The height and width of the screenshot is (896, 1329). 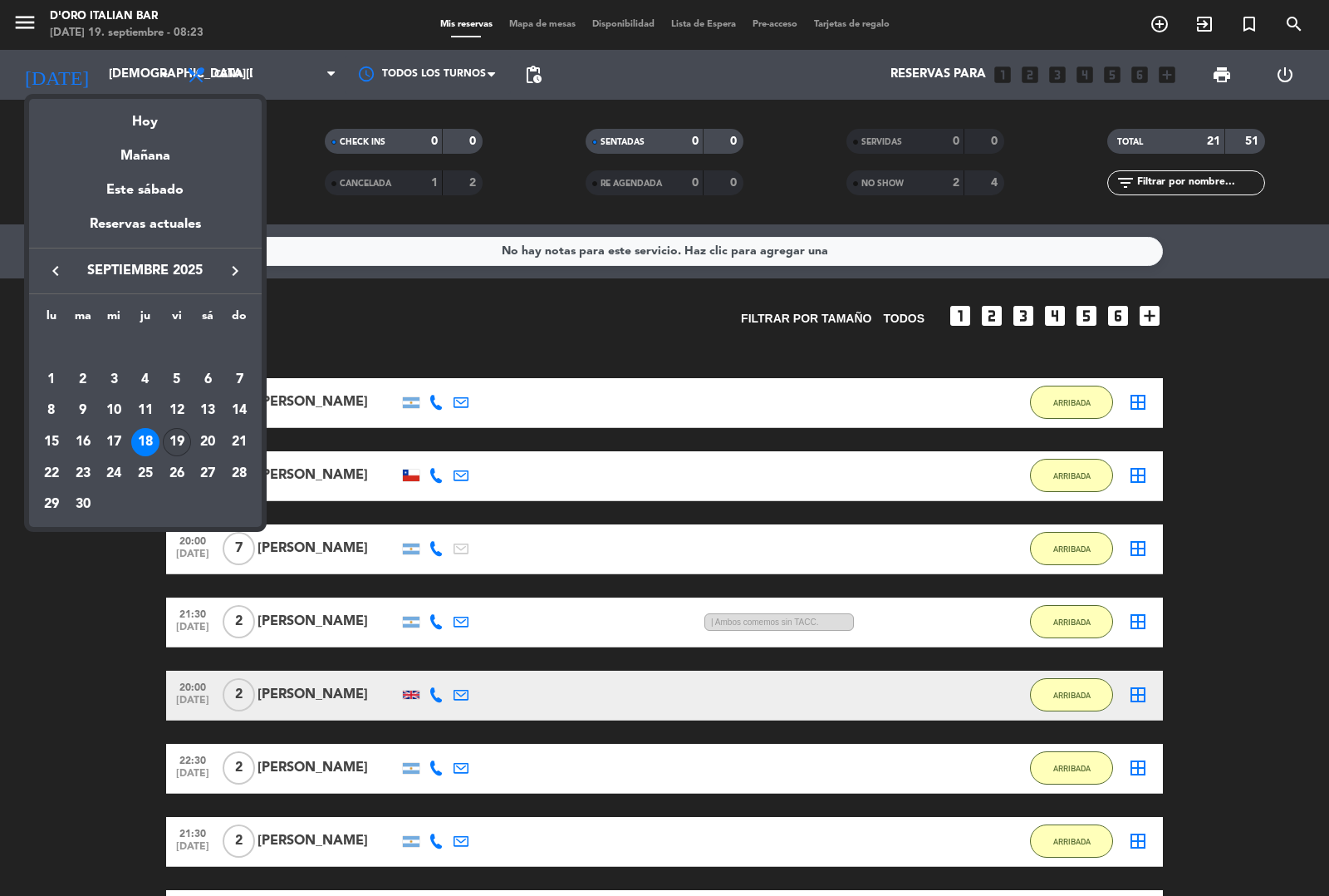 What do you see at coordinates (145, 380) in the screenshot?
I see `td: 4 de septiembre de 2025` at bounding box center [145, 380].